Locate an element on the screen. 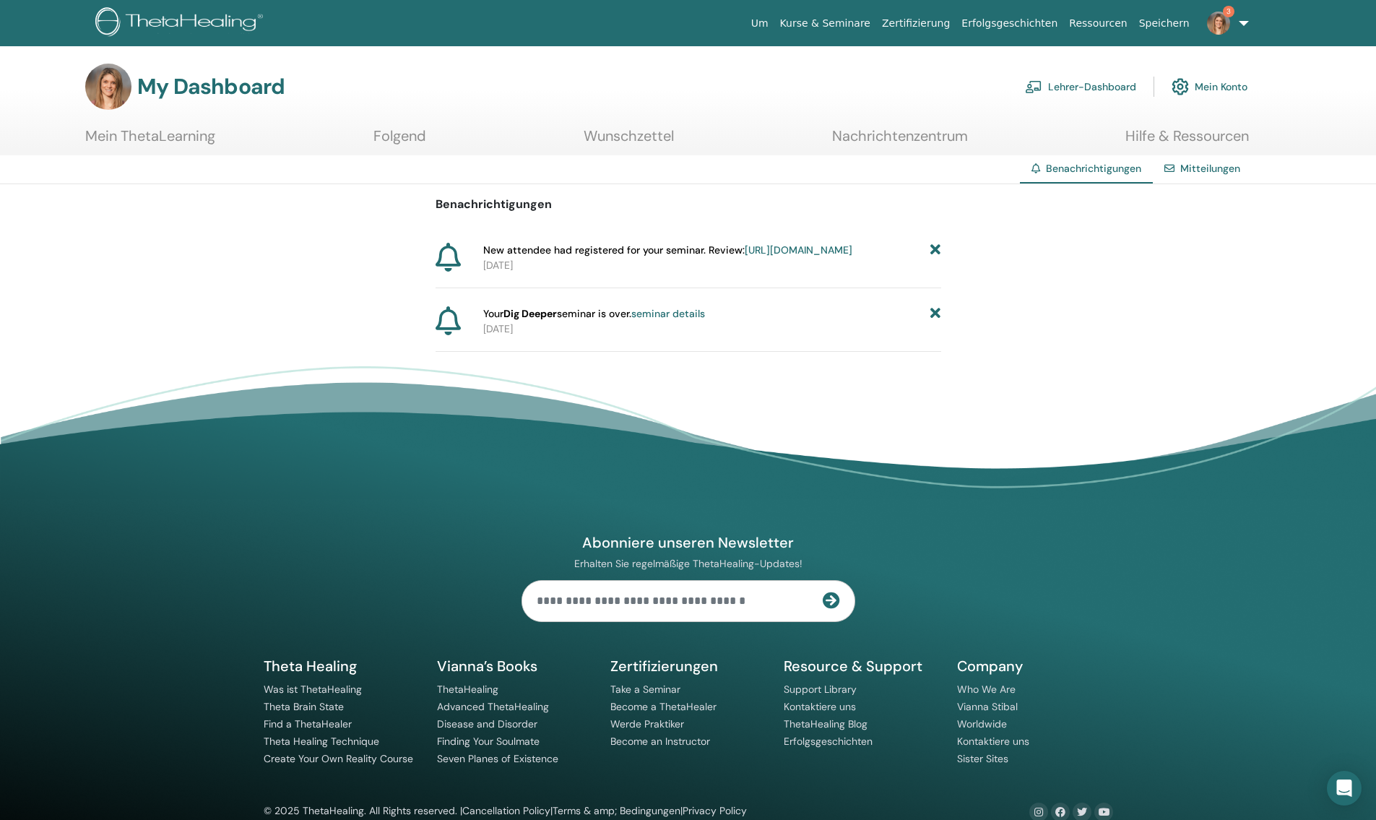 This screenshot has height=820, width=1376. a: Um is located at coordinates (760, 23).